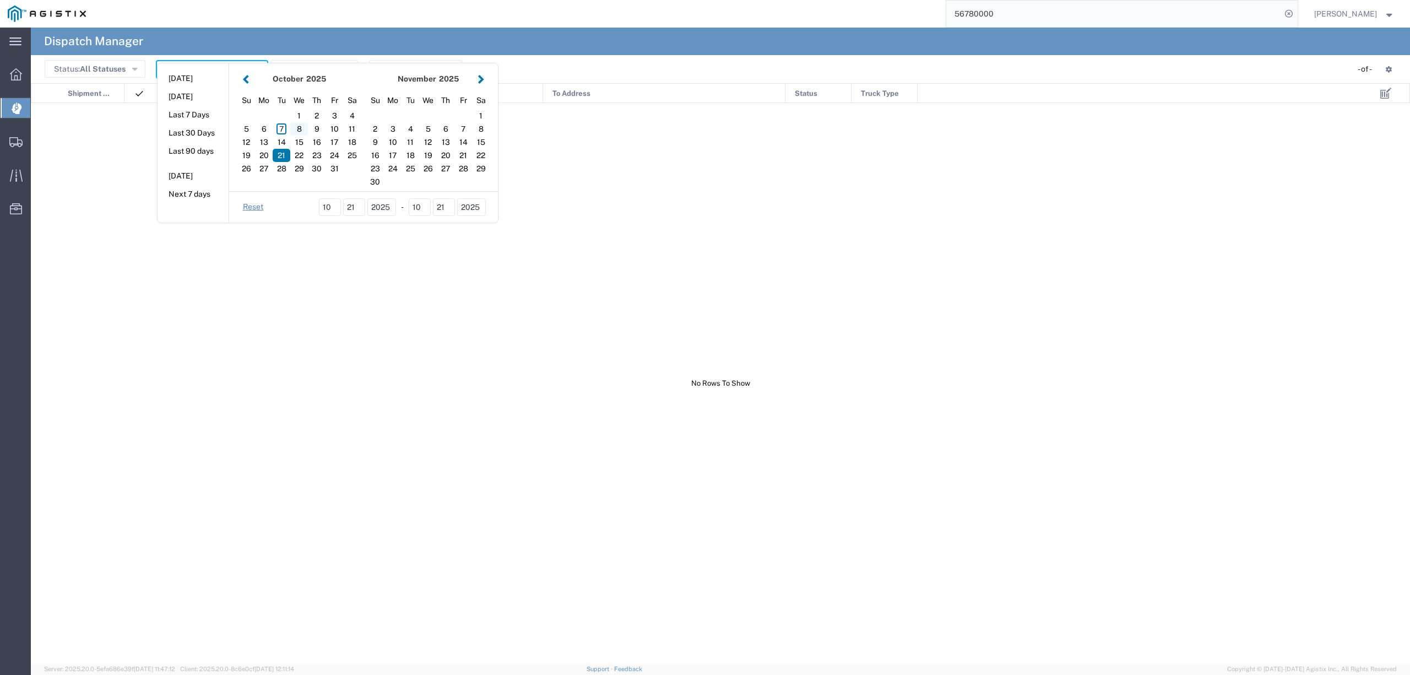 The image size is (1410, 675). What do you see at coordinates (1367, 69) in the screenshot?
I see `div: - of -` at bounding box center [1367, 69].